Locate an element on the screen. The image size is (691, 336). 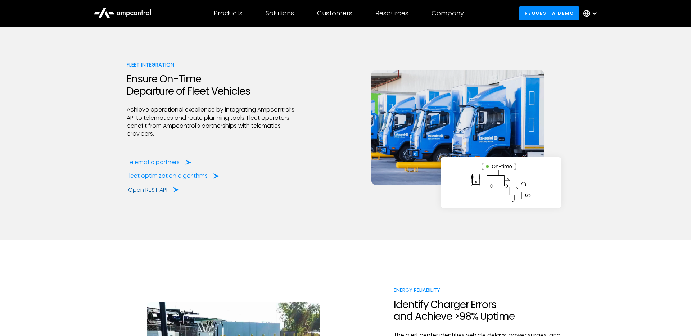
a: Telematic partners is located at coordinates (159, 162).